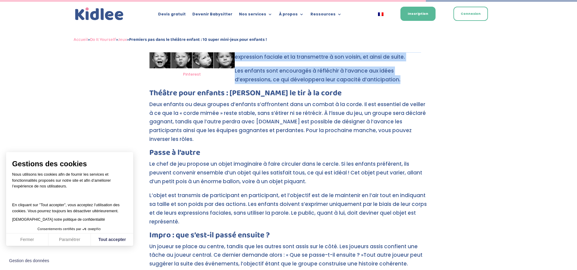 The height and width of the screenshot is (270, 577). What do you see at coordinates (288, 176) in the screenshot?
I see `p: Le chef de jeu propose un objet imaginaire à faire circuler dans le cercle. Si les enfants préfèr...` at bounding box center [288, 176].